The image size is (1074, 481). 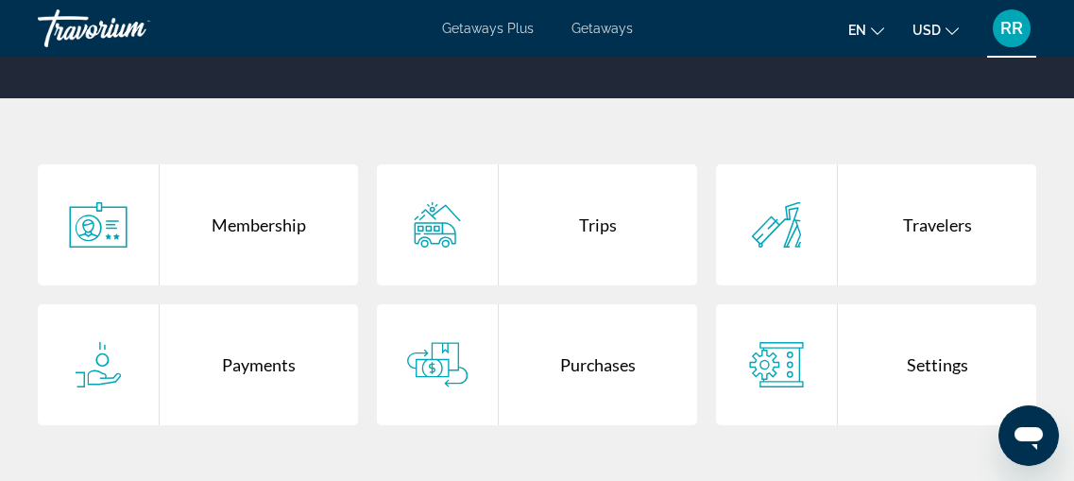 I want to click on a: Trips, so click(x=537, y=225).